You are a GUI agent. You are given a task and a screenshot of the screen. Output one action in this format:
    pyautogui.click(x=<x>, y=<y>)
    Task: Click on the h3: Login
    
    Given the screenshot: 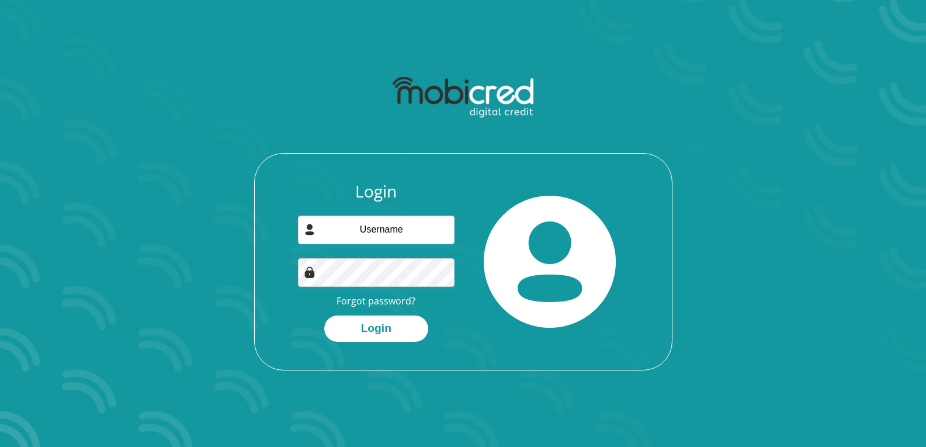 What is the action you would take?
    pyautogui.click(x=376, y=192)
    